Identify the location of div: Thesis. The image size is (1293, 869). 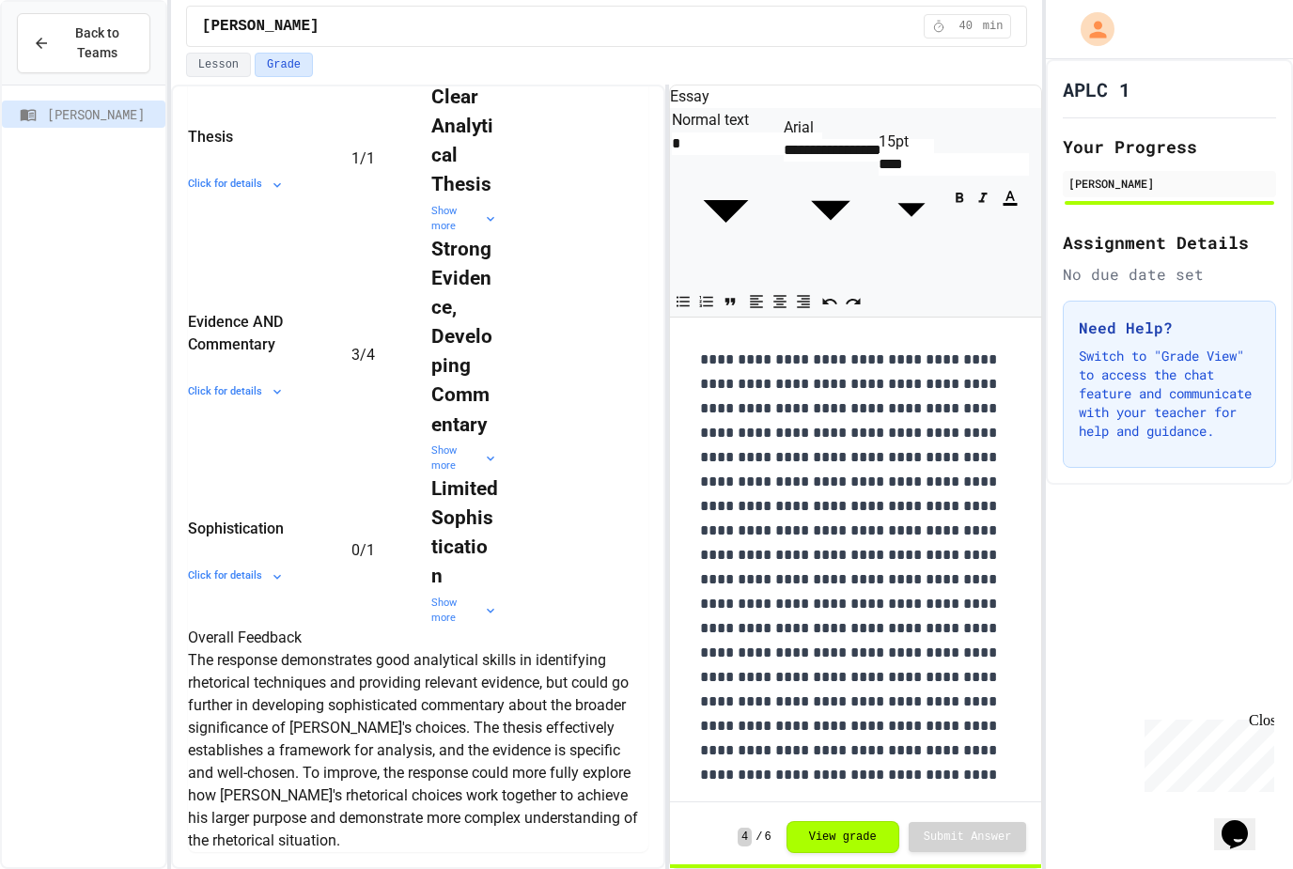
(258, 137).